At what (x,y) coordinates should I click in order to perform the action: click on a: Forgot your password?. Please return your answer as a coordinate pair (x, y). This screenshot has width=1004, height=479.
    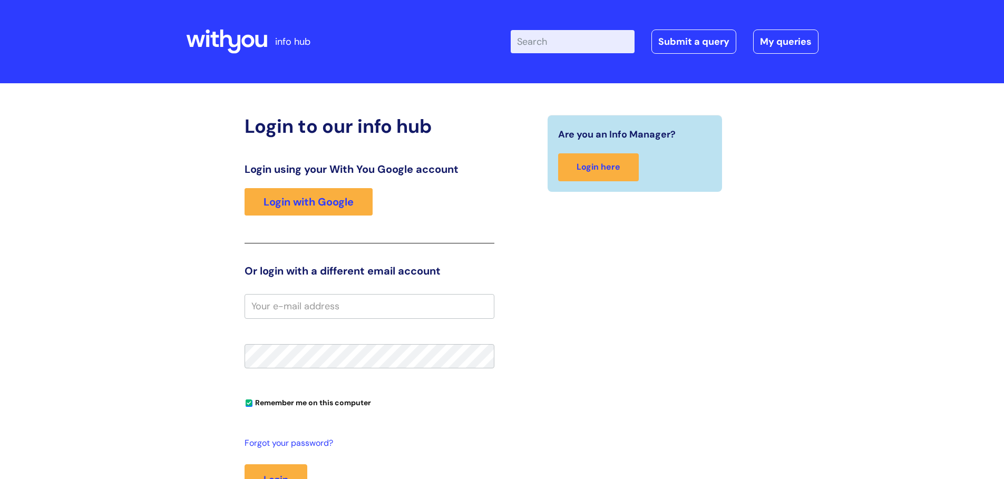
    Looking at the image, I should click on (367, 443).